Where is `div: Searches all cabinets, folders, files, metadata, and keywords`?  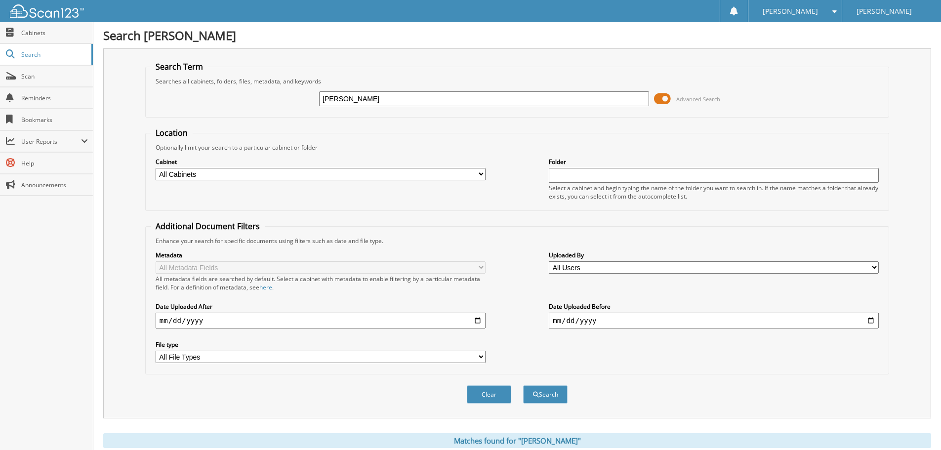
div: Searches all cabinets, folders, files, metadata, and keywords is located at coordinates (517, 81).